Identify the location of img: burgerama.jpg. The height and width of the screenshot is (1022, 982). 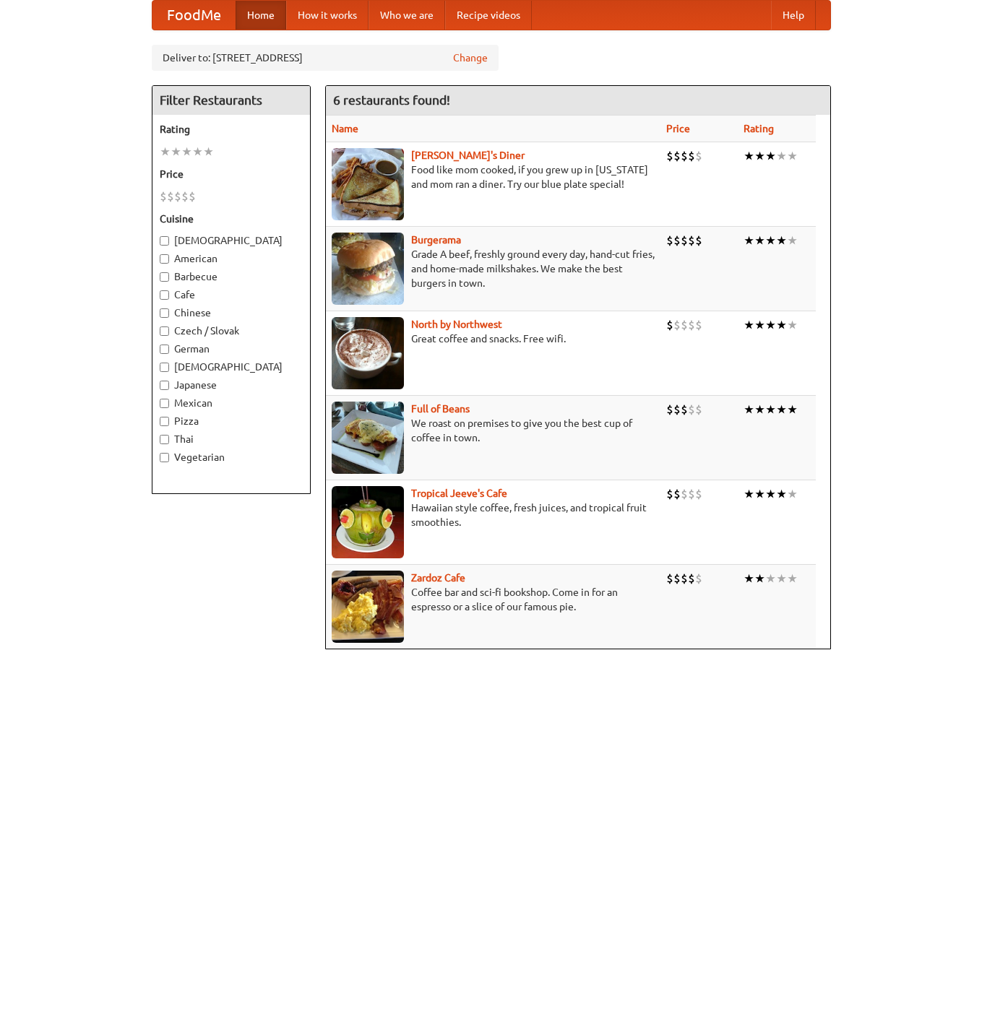
(368, 269).